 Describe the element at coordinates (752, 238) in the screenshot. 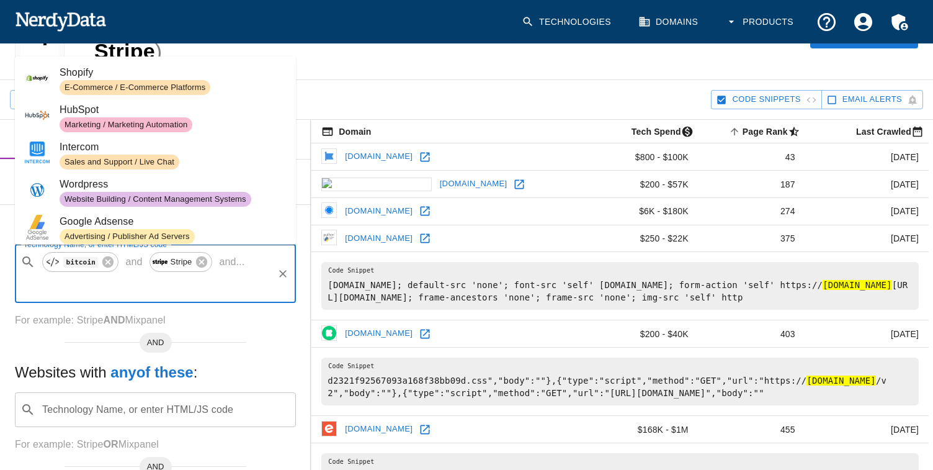

I see `td: 375` at that location.